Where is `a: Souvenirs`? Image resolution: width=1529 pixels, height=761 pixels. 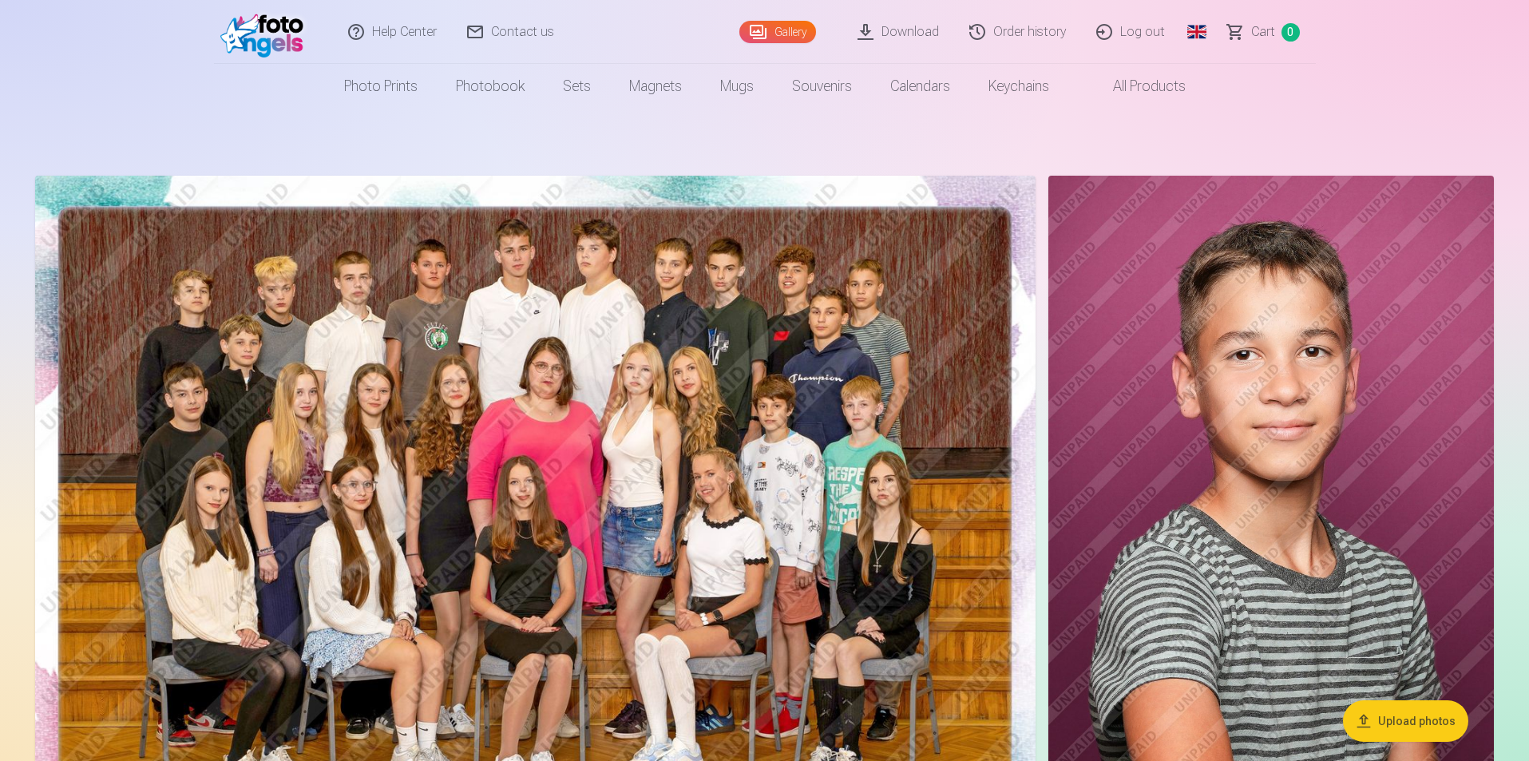
a: Souvenirs is located at coordinates (822, 86).